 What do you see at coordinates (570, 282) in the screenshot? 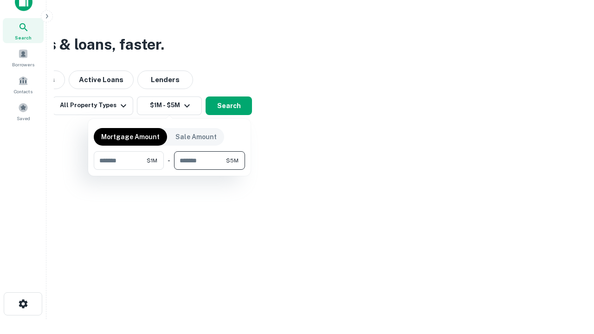
I see `div: Chat Widget` at bounding box center [570, 282].